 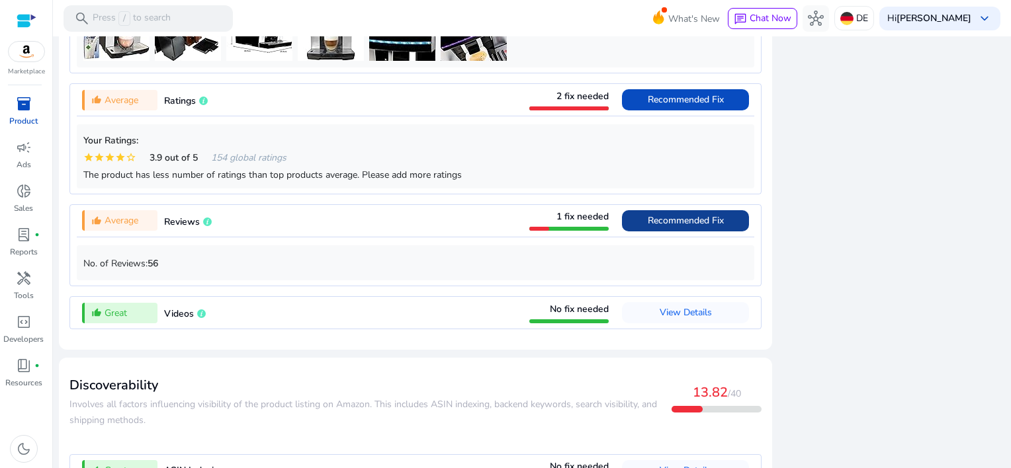 What do you see at coordinates (24, 104) in the screenshot?
I see `span: inventory_2` at bounding box center [24, 104].